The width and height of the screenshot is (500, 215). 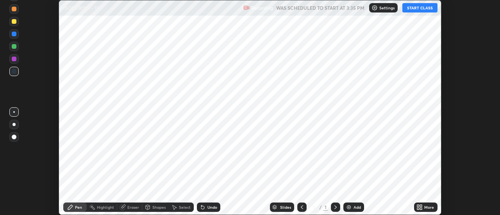 I want to click on img: add-slide-button, so click(x=349, y=207).